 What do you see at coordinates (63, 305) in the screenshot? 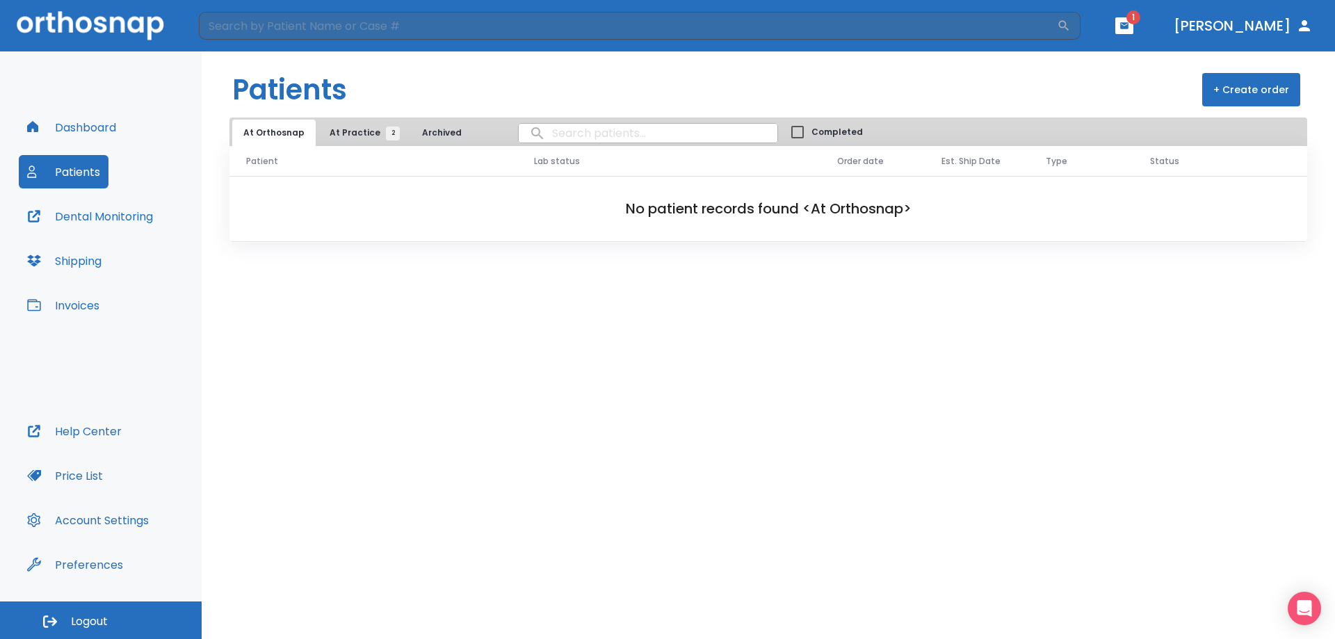
I see `button: Invoices` at bounding box center [63, 305].